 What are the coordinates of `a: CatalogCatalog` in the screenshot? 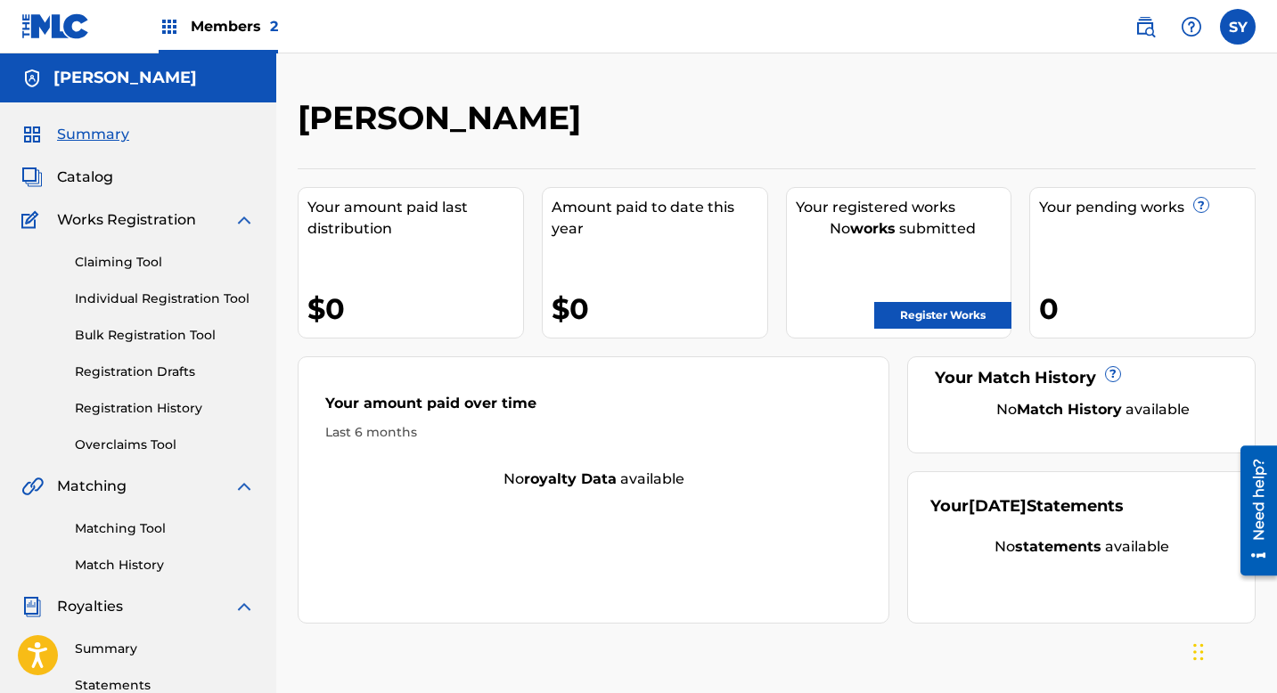 It's located at (67, 177).